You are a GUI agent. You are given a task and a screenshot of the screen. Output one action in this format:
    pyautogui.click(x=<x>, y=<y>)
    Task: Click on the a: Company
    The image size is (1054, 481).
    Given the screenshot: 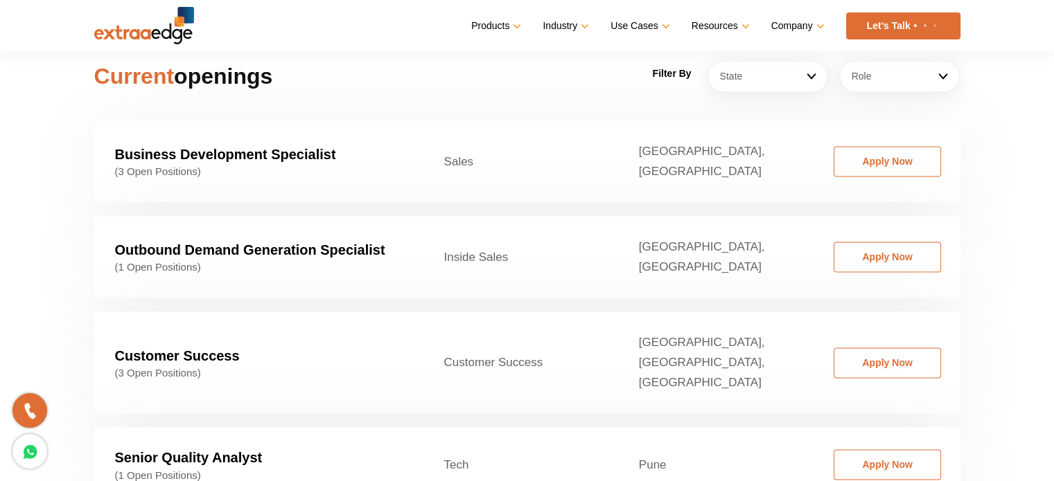 What is the action you would take?
    pyautogui.click(x=796, y=26)
    